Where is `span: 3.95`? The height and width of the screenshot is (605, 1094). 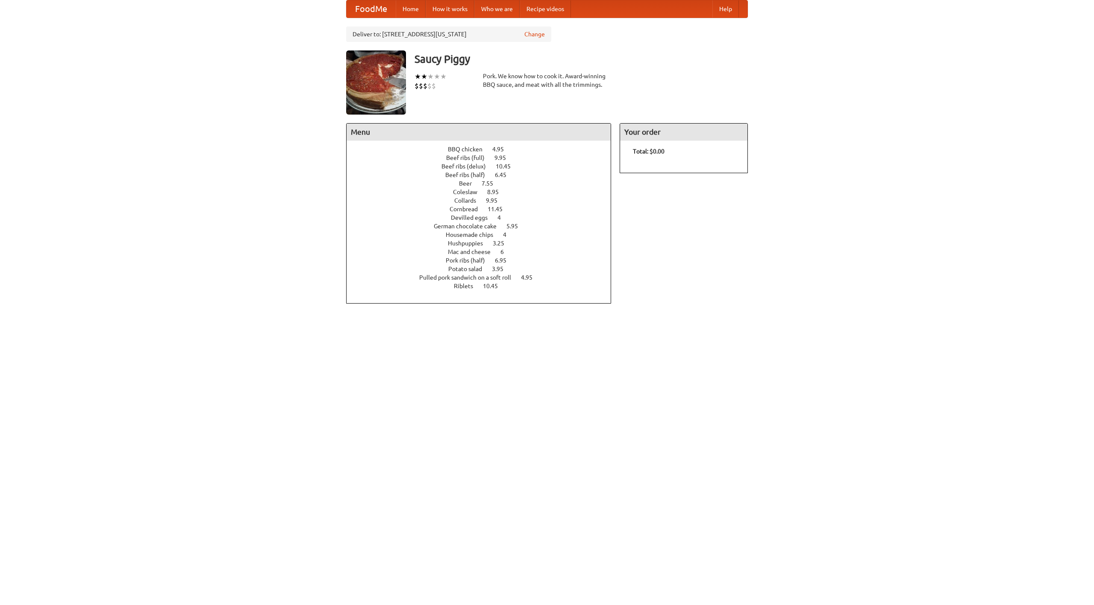 span: 3.95 is located at coordinates (502, 269).